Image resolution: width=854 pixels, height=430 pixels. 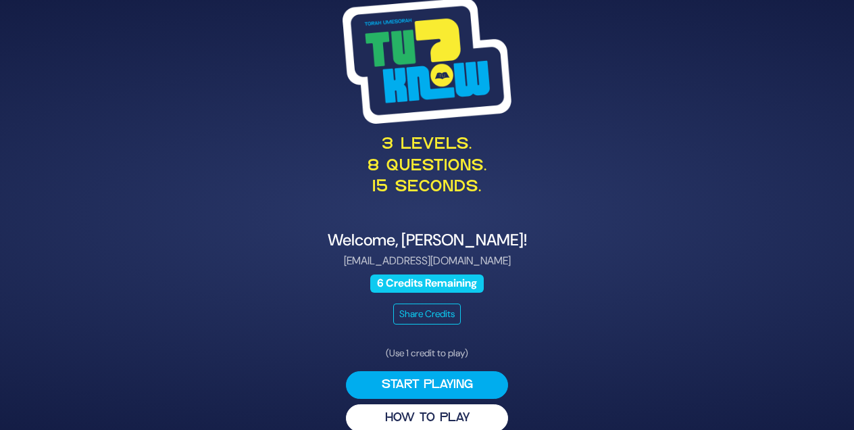 What do you see at coordinates (427, 384) in the screenshot?
I see `button: Start Playing` at bounding box center [427, 384].